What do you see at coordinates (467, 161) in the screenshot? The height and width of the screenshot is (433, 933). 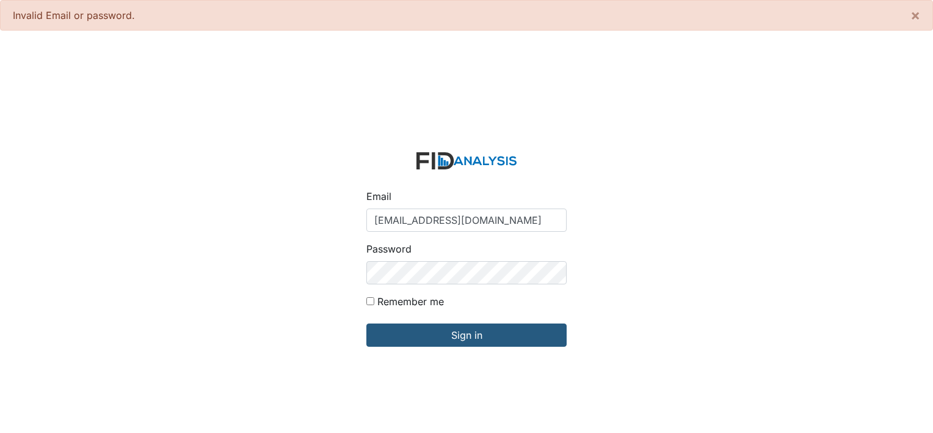 I see `img: logo-2fc8c6e3336f68795322cb6e9a2b9007179b544421de10c17bdaae8622450297.svg` at bounding box center [467, 161].